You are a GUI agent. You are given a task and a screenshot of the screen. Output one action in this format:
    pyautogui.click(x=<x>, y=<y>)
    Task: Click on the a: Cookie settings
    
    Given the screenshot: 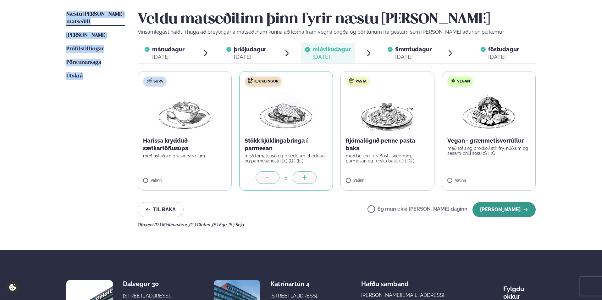 What is the action you would take?
    pyautogui.click(x=13, y=287)
    